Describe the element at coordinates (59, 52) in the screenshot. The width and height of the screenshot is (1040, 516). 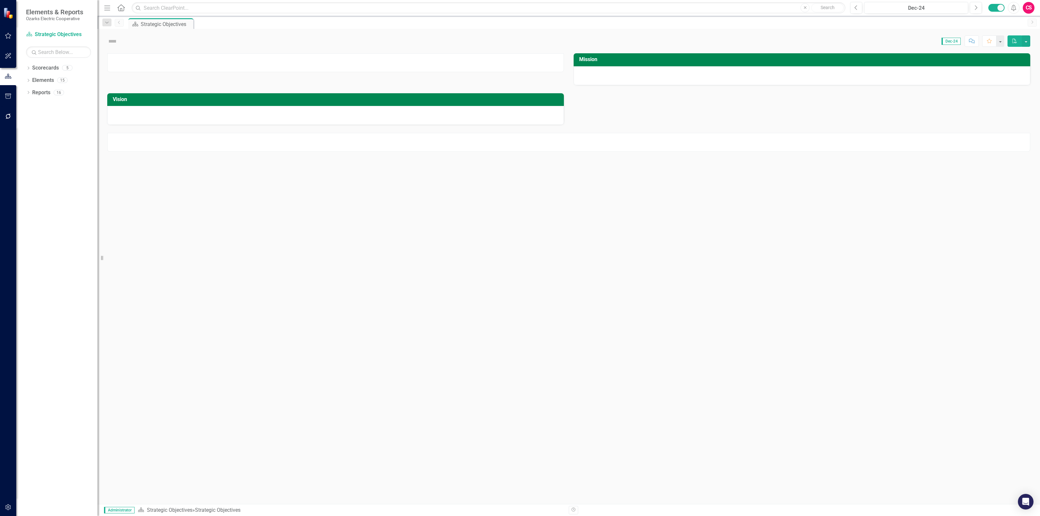
I see `input: Search Below...` at that location.